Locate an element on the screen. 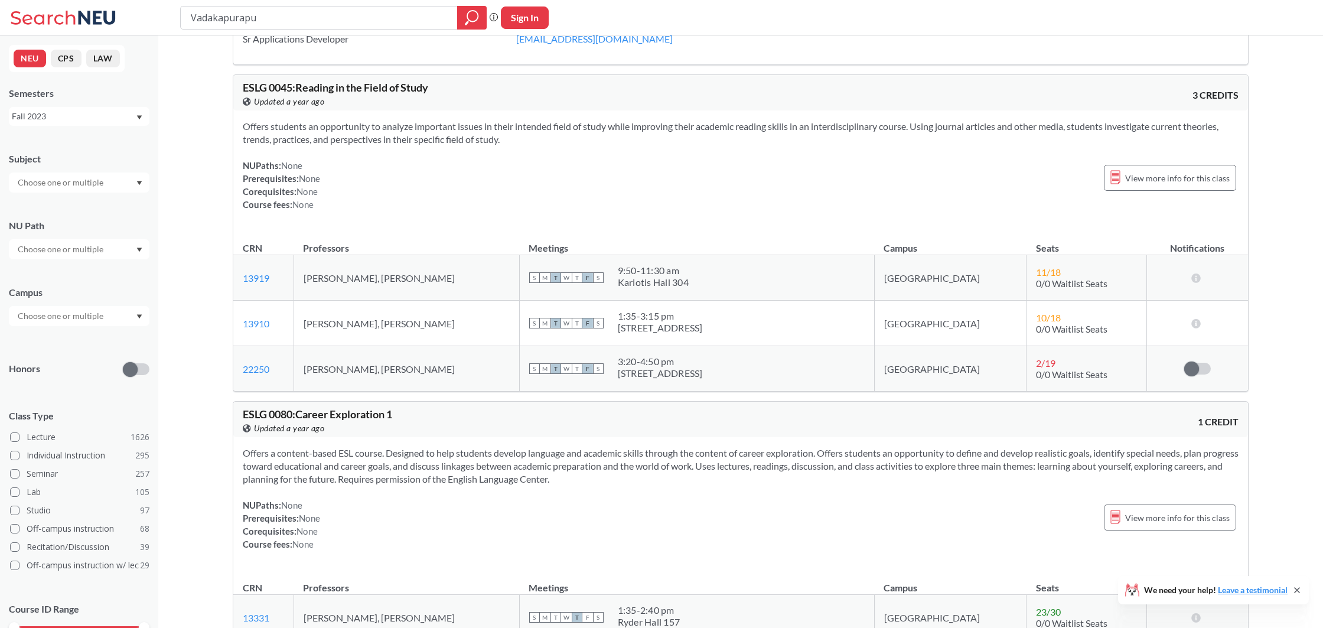 The width and height of the screenshot is (1323, 628). span: 29 is located at coordinates (145, 565).